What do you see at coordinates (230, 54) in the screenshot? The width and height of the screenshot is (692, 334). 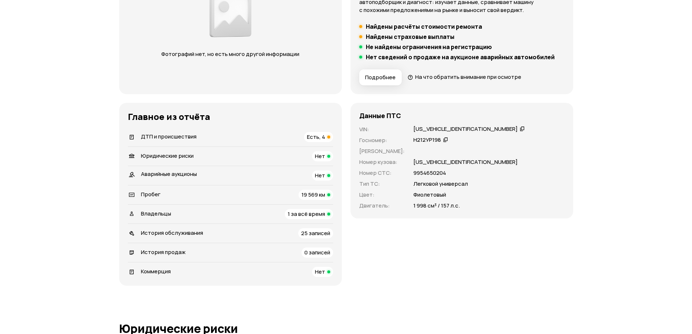 I see `p: Фотографий нет, но есть много другой информации` at bounding box center [230, 54].